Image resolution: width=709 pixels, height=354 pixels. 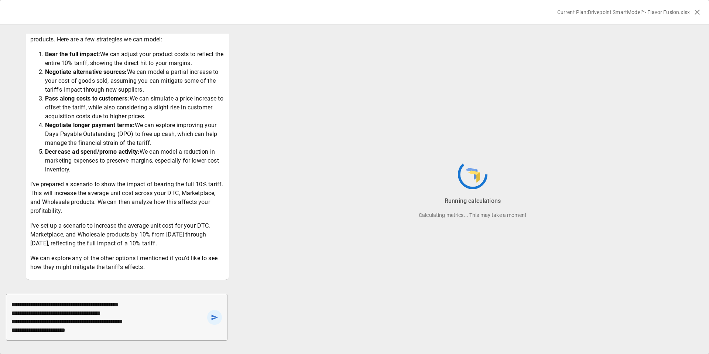 I want to click on strong: Decrease ad spend/promo activity:, so click(x=92, y=151).